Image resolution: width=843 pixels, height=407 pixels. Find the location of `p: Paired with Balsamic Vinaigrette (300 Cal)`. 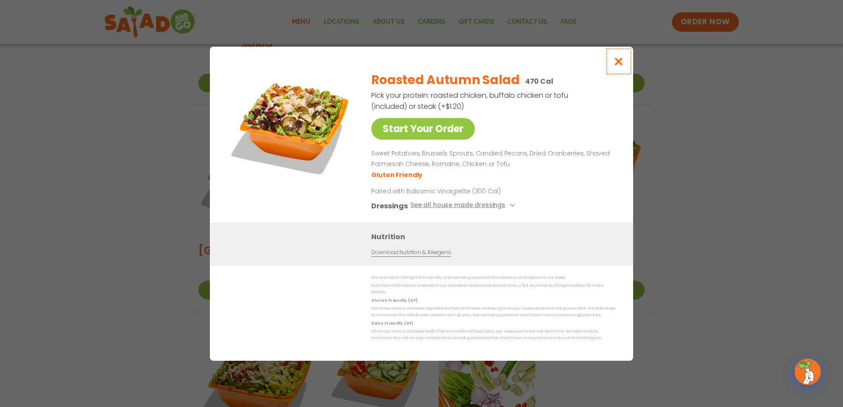

p: Paired with Balsamic Vinaigrette (300 Cal) is located at coordinates (453, 191).